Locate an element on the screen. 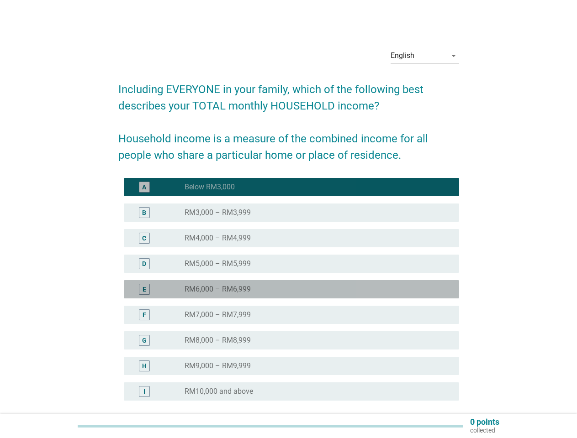 The height and width of the screenshot is (438, 577). label: RM7,000 – RM7,999 is located at coordinates (217, 315).